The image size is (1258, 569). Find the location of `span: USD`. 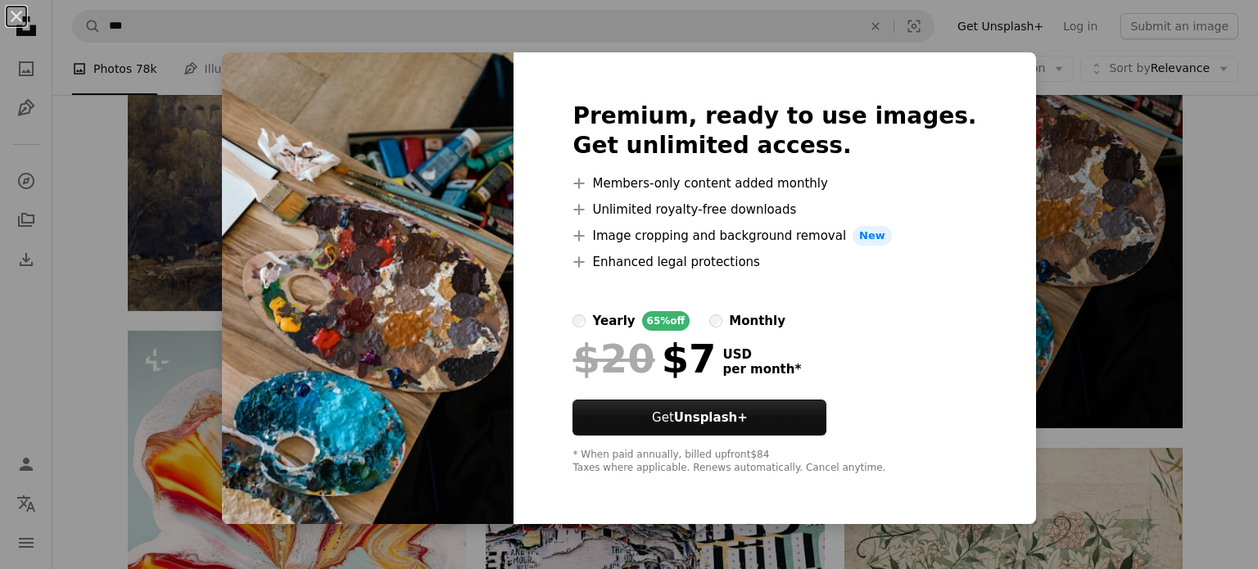

span: USD is located at coordinates (762, 355).